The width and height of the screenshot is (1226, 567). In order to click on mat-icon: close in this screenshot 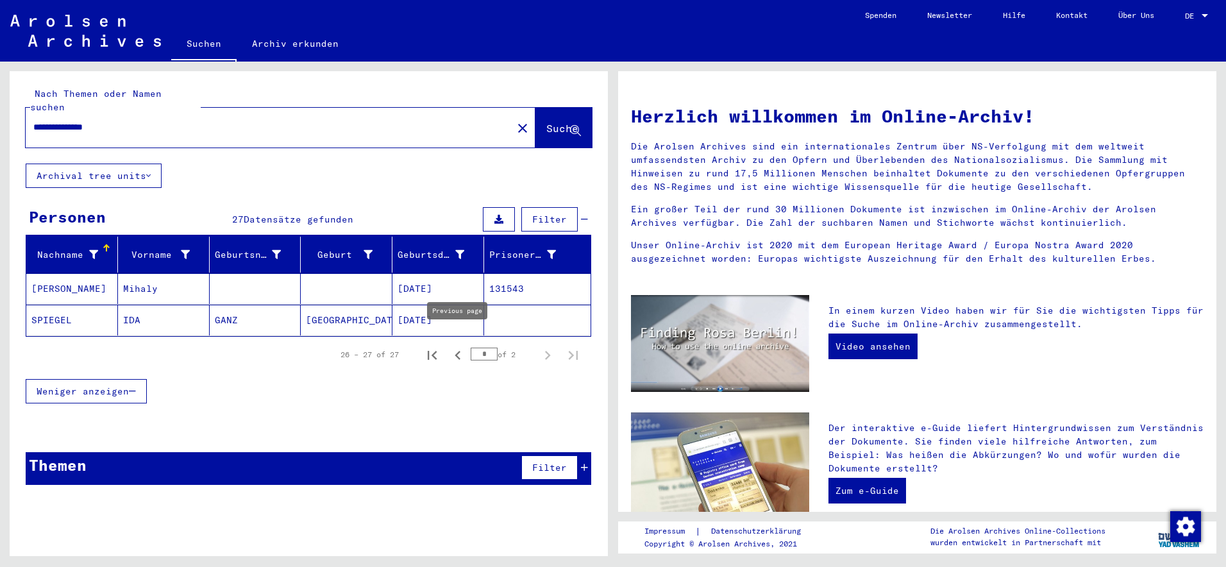, I will do `click(522, 128)`.